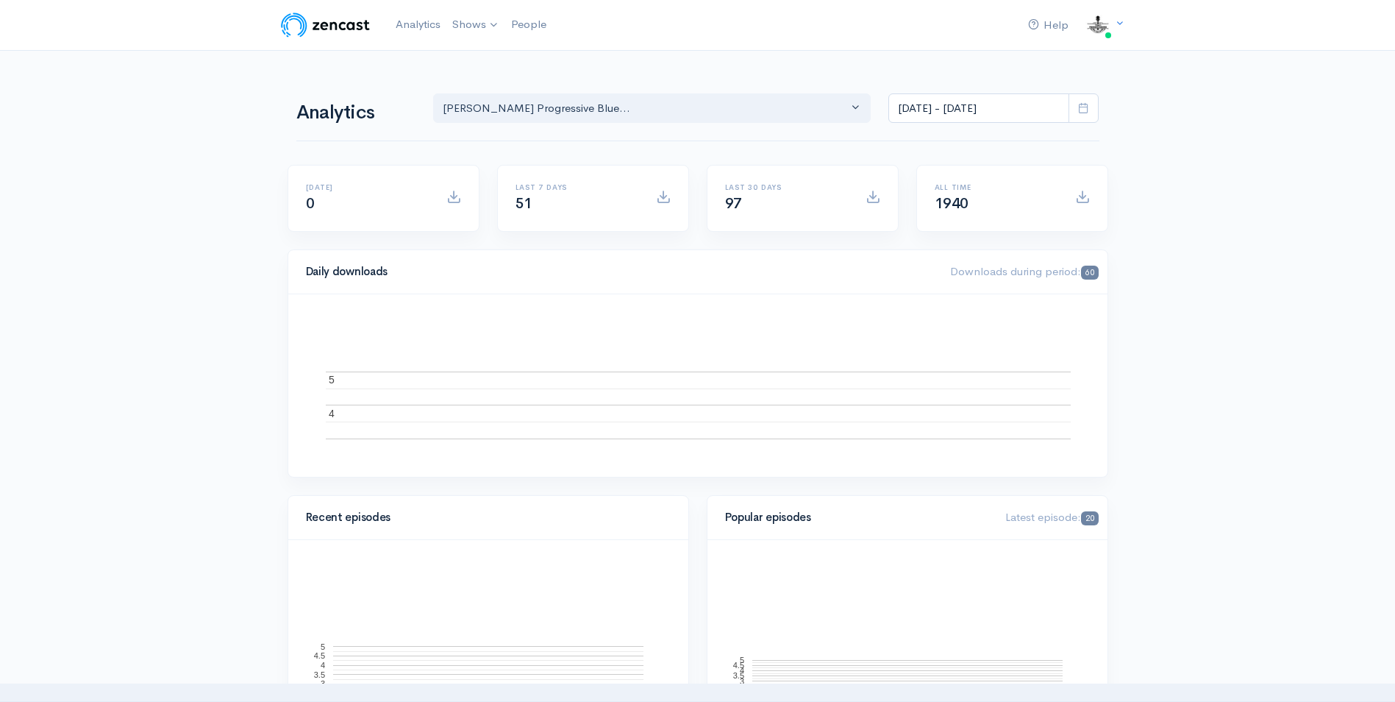 This screenshot has height=702, width=1395. Describe the element at coordinates (698, 385) in the screenshot. I see `div: A chart.` at that location.